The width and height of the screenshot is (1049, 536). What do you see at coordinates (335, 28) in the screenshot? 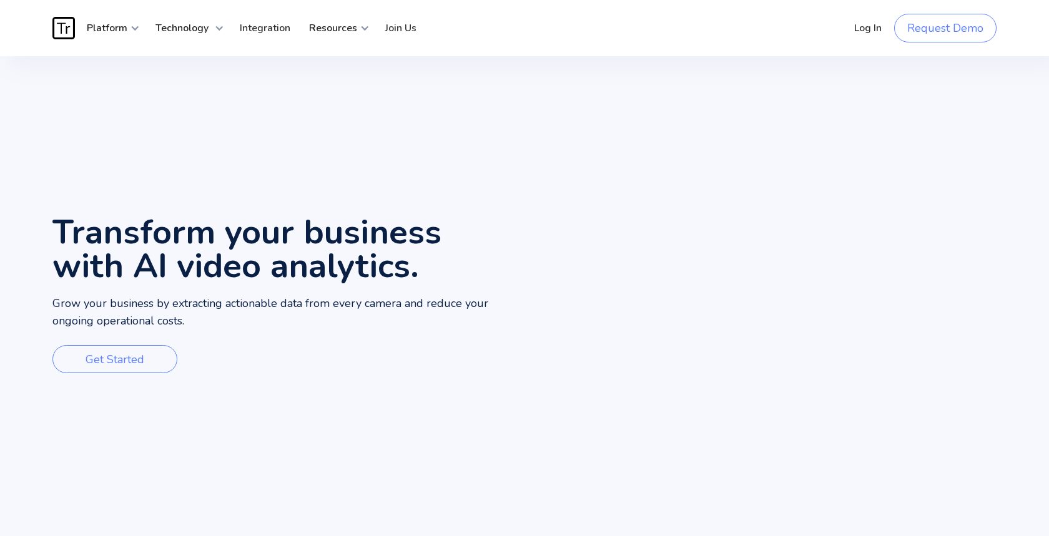
I see `div: Resources` at bounding box center [335, 28].